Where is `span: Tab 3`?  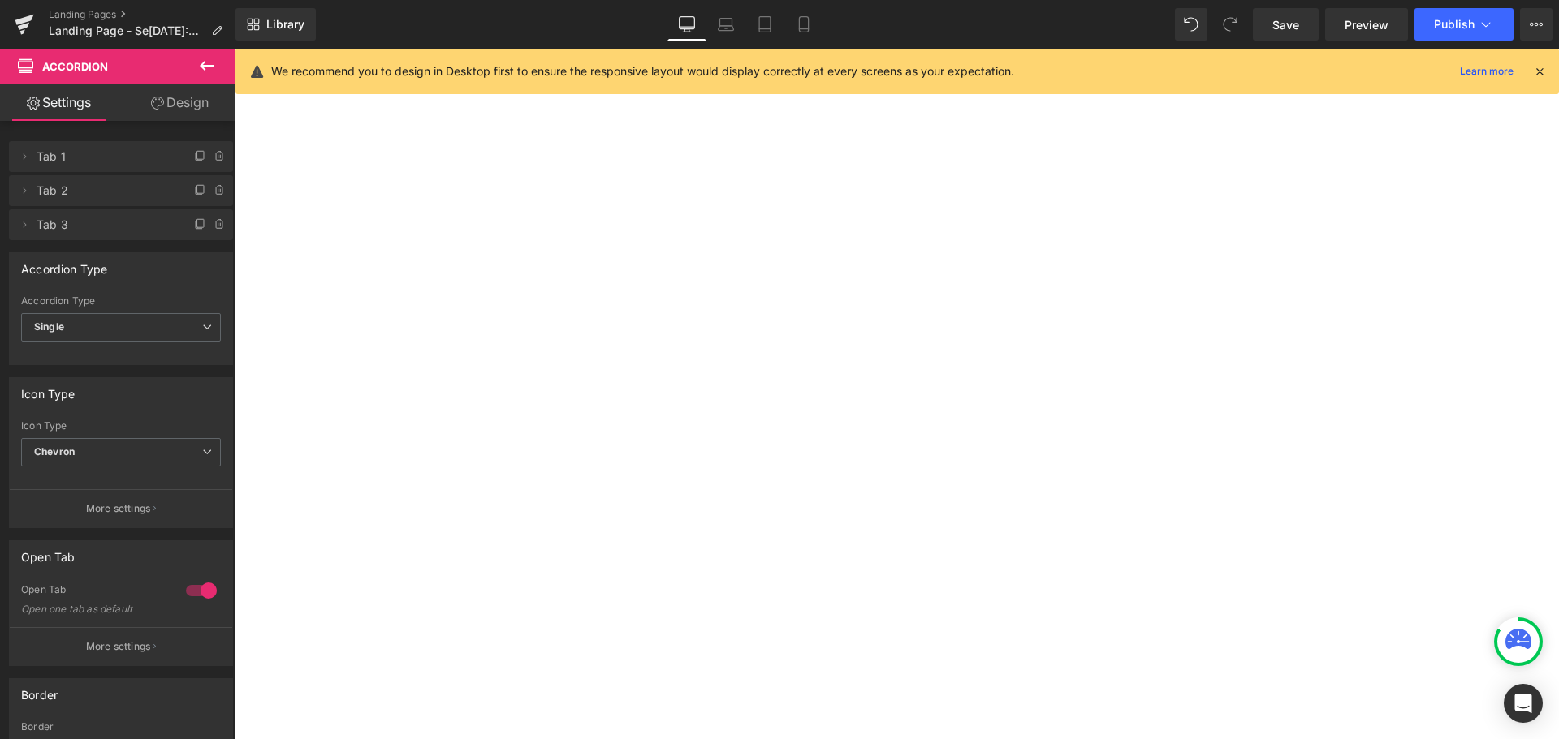
span: Tab 3 is located at coordinates (105, 225).